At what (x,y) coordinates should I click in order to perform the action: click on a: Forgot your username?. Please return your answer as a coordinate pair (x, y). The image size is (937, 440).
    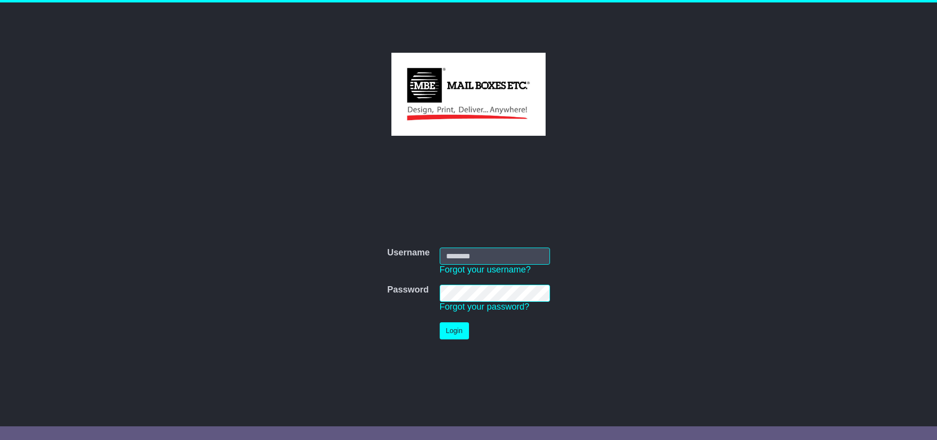
    Looking at the image, I should click on (485, 269).